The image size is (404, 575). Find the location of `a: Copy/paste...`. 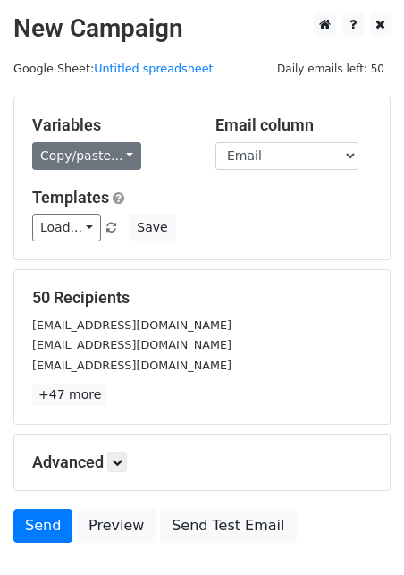

a: Copy/paste... is located at coordinates (87, 156).